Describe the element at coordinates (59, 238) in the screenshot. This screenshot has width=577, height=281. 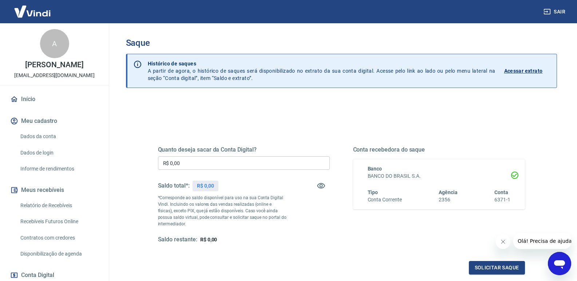
I see `a: Contratos com credores` at that location.